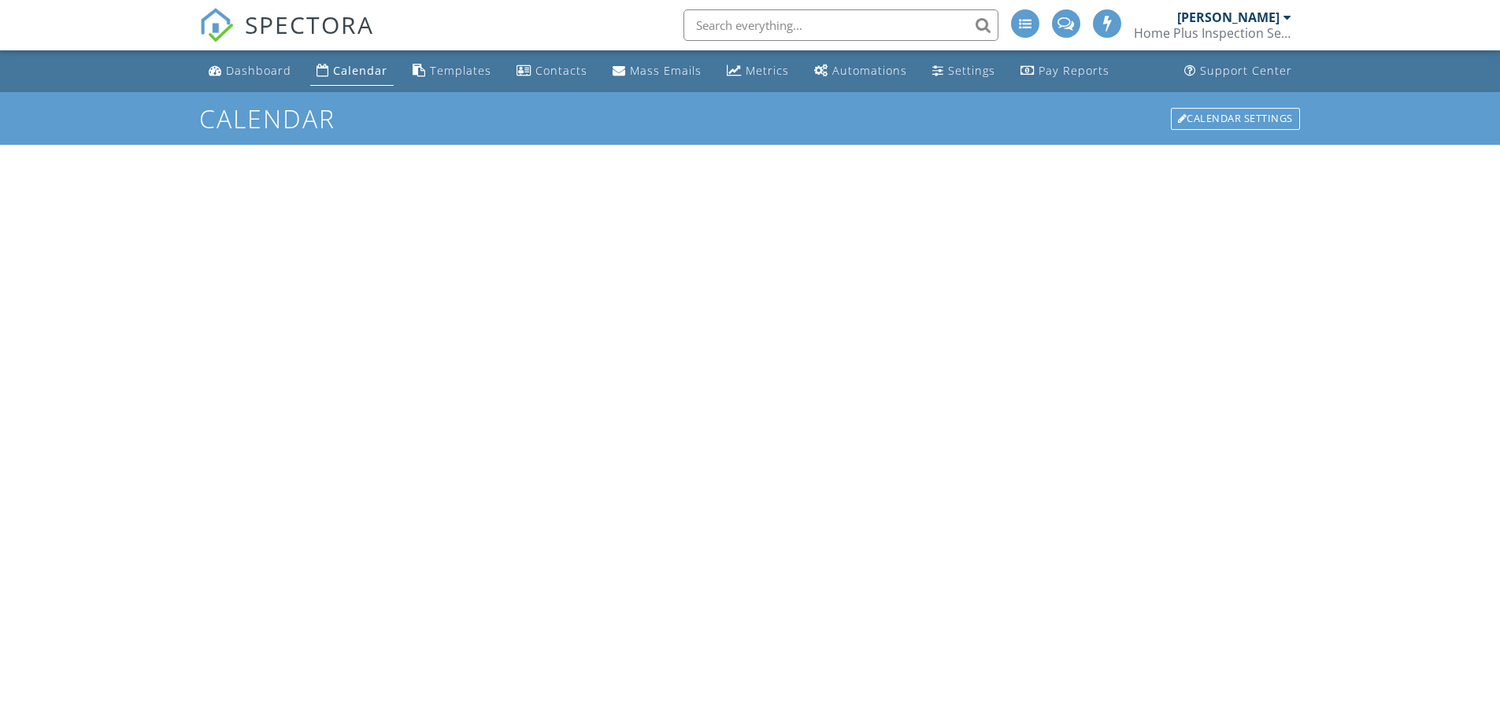 This screenshot has height=717, width=1500. I want to click on div: Templates, so click(461, 70).